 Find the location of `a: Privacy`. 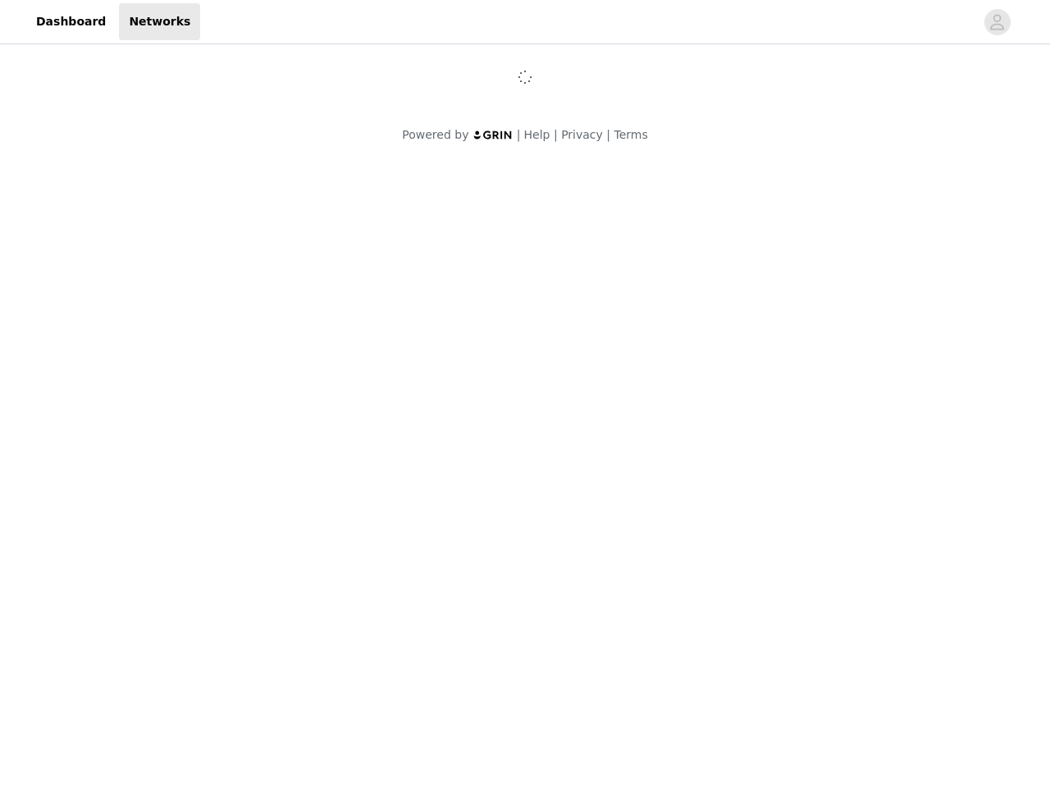

a: Privacy is located at coordinates (582, 135).